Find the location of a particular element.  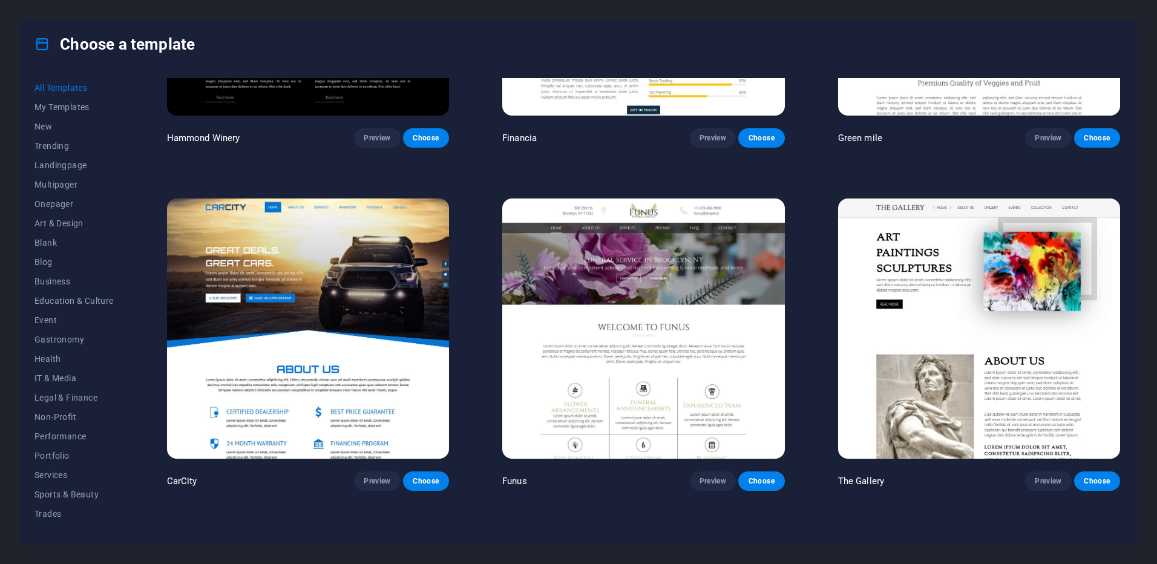

p: Green mile is located at coordinates (860, 138).